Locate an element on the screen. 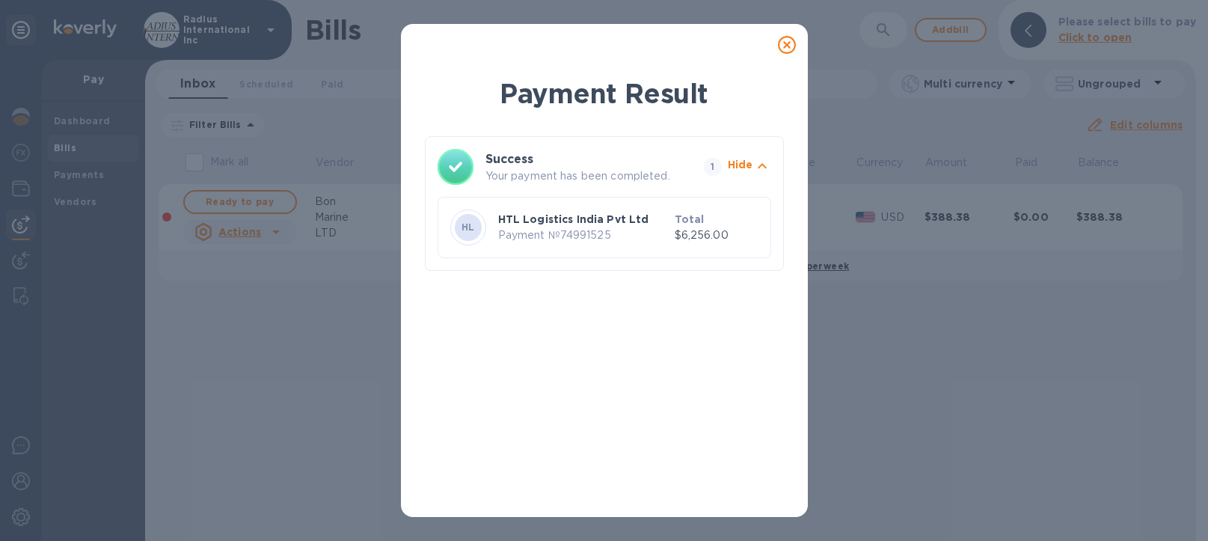 The height and width of the screenshot is (541, 1208). p: Payment № 74991525 is located at coordinates (584, 235).